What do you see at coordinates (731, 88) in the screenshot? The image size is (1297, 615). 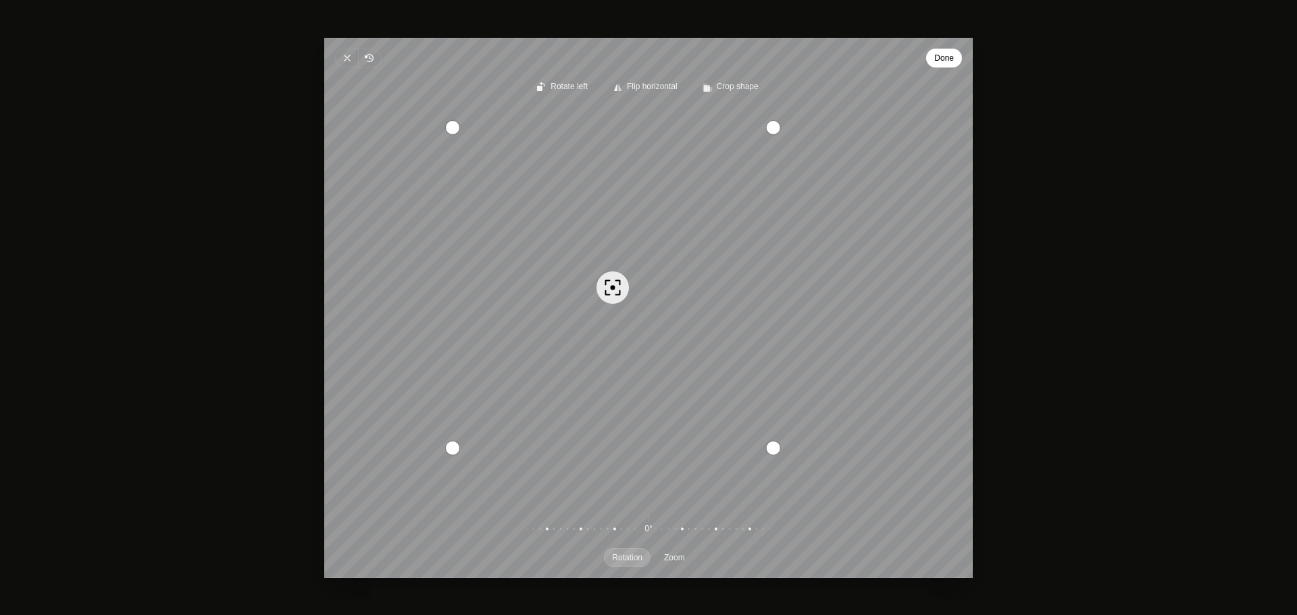 I see `button: Crop shape` at bounding box center [731, 88].